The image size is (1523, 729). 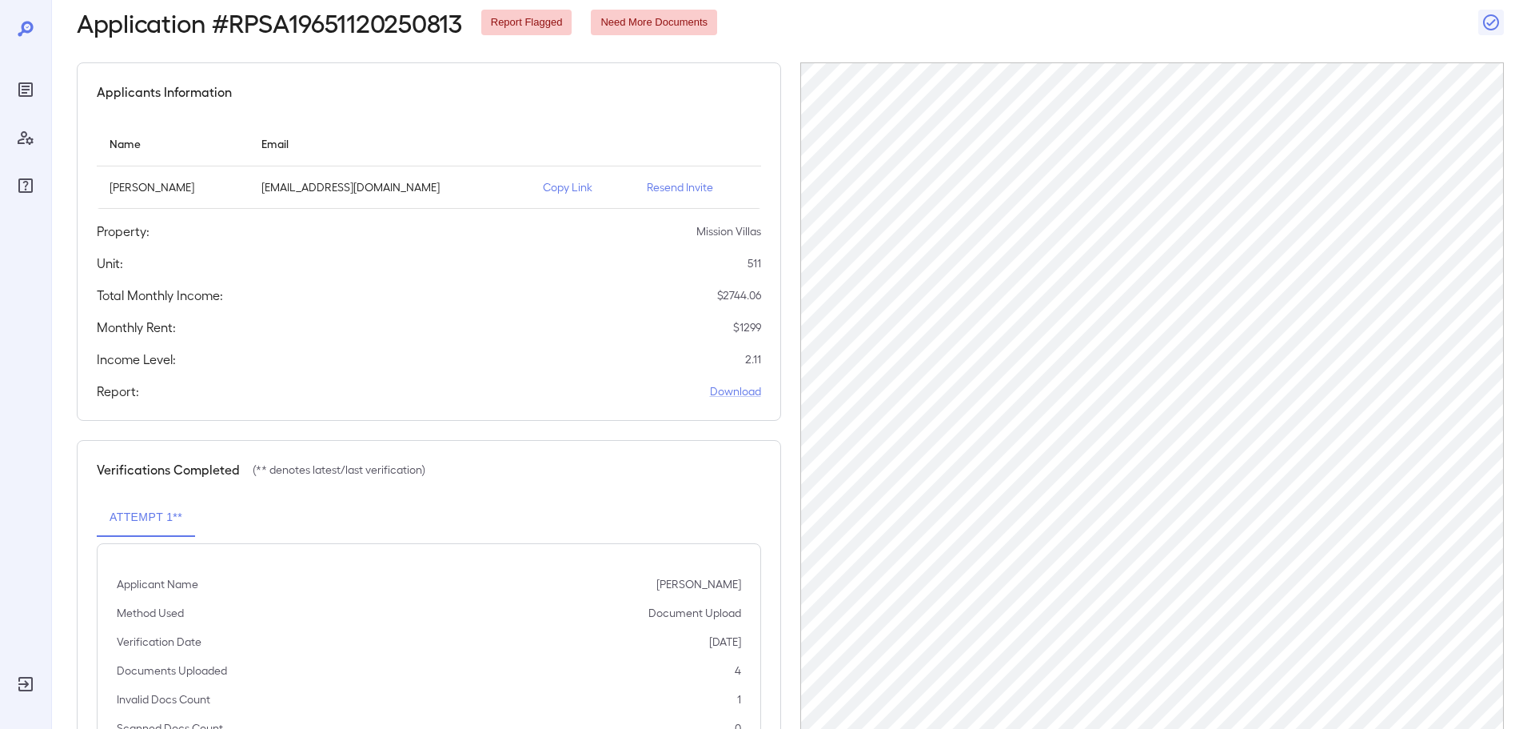 I want to click on h2: Application # RPSA19651120250813, so click(x=270, y=22).